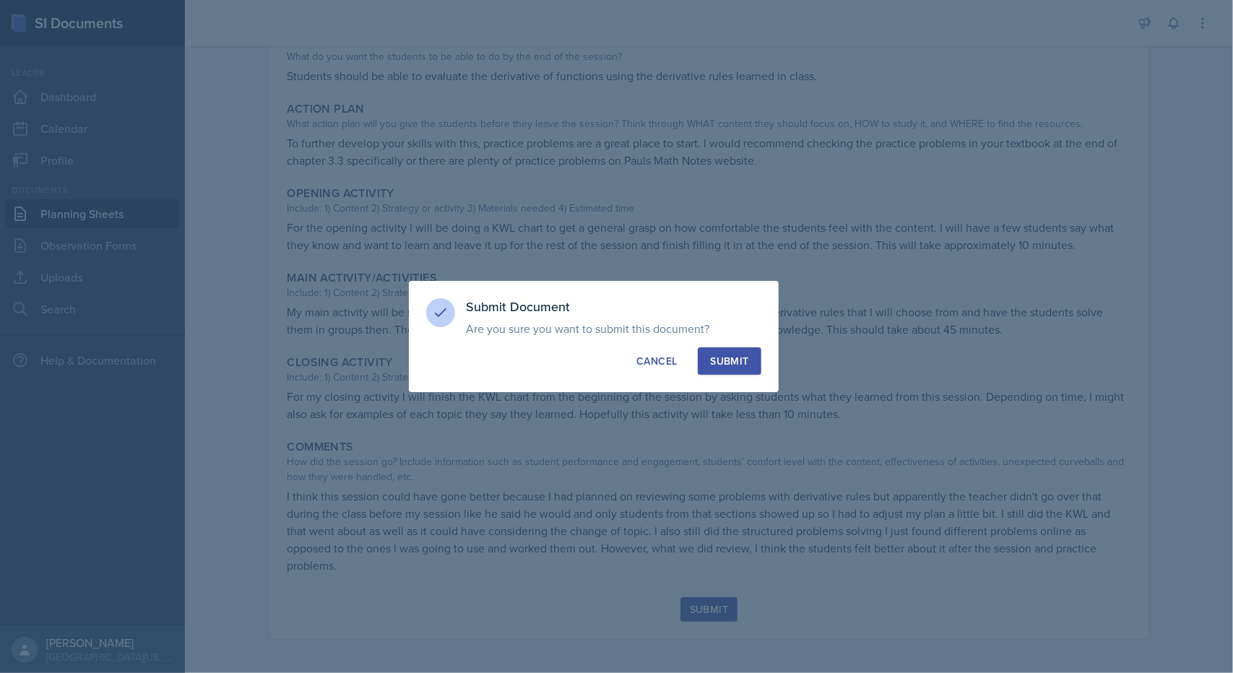  What do you see at coordinates (614, 307) in the screenshot?
I see `h3: Submit Document` at bounding box center [614, 307].